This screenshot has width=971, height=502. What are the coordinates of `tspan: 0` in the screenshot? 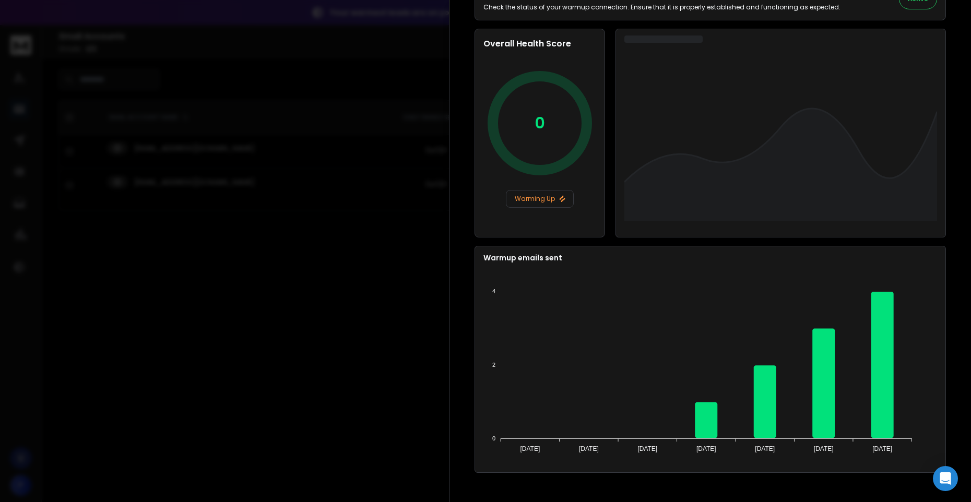 It's located at (494, 438).